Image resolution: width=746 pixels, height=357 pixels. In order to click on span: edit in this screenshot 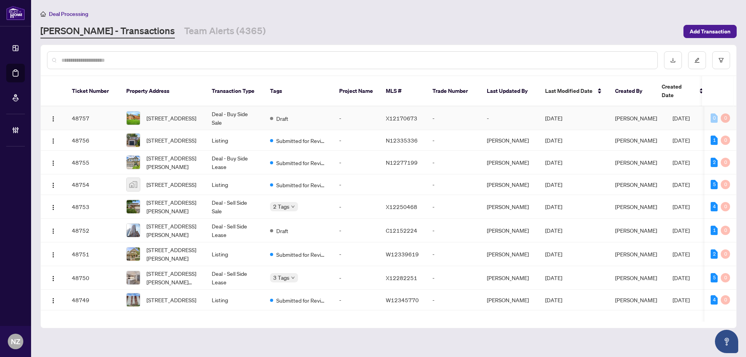, I will do `click(697, 60)`.